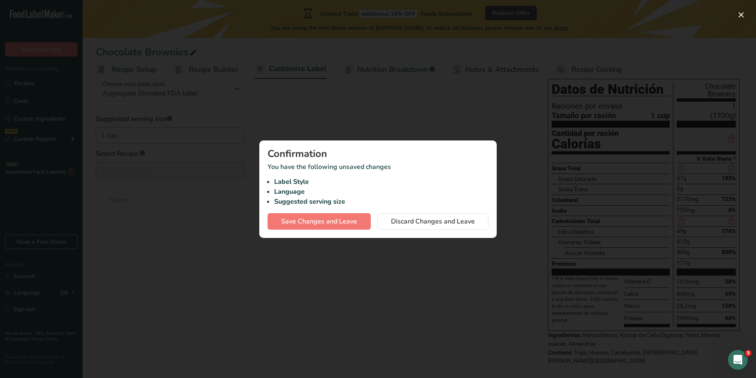  I want to click on span: Save Changes and Leave, so click(319, 221).